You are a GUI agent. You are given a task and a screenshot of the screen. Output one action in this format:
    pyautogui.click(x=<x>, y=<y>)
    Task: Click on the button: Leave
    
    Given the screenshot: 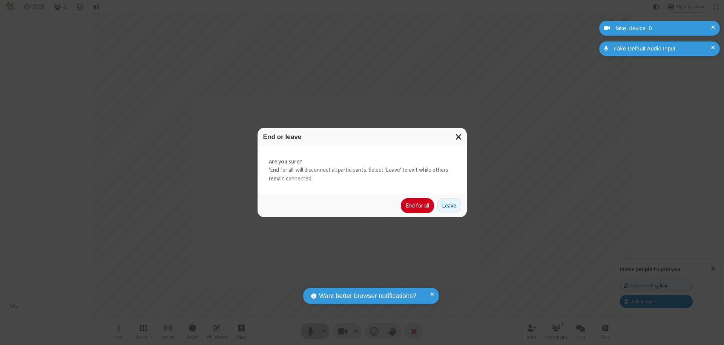 What is the action you would take?
    pyautogui.click(x=449, y=206)
    